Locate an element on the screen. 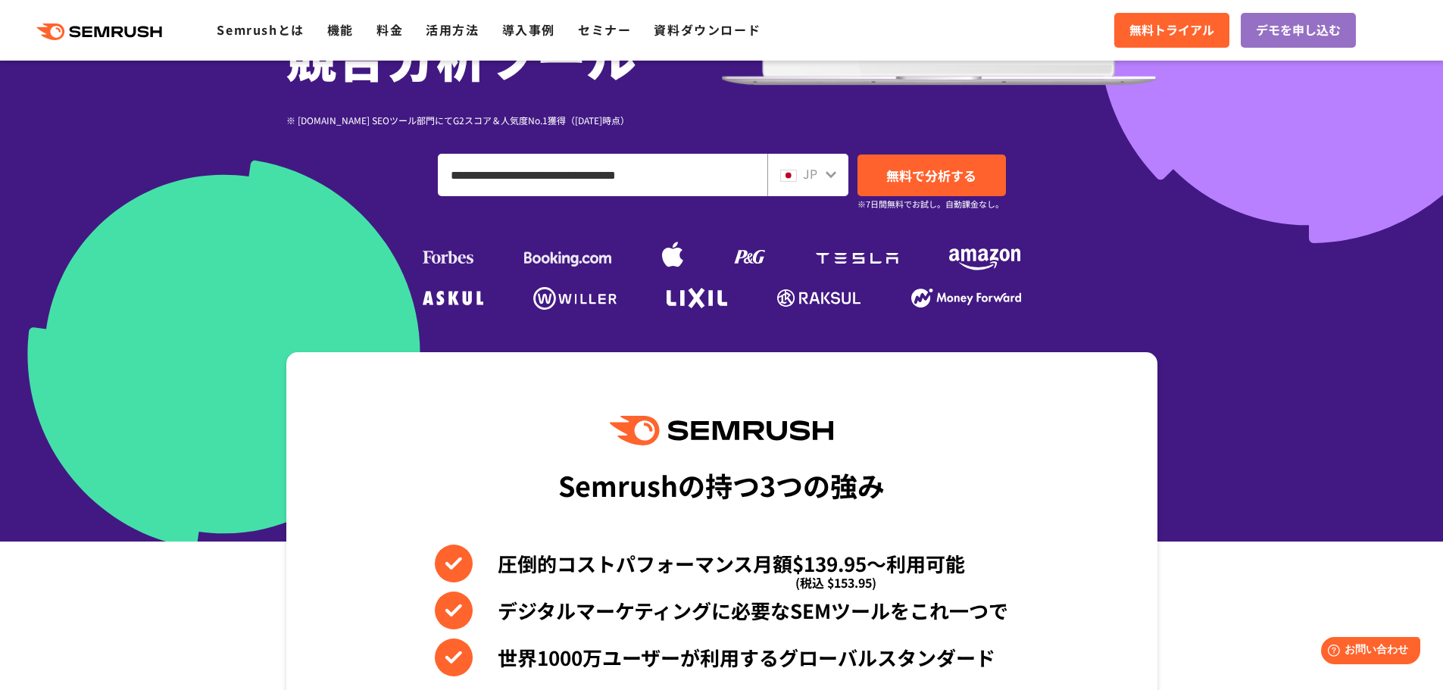 The height and width of the screenshot is (690, 1443). span: (税込 $153.95) is located at coordinates (835, 582).